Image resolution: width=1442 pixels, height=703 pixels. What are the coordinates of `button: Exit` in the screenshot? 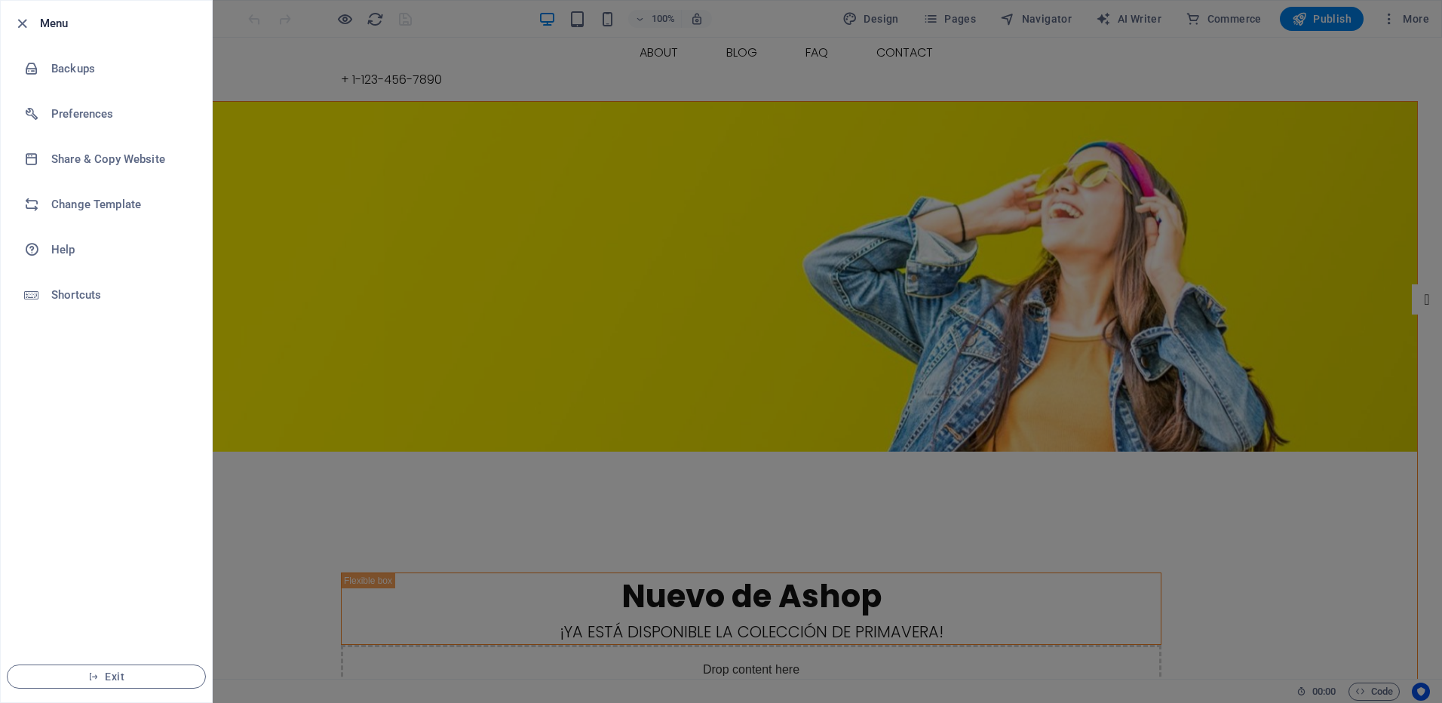 It's located at (106, 677).